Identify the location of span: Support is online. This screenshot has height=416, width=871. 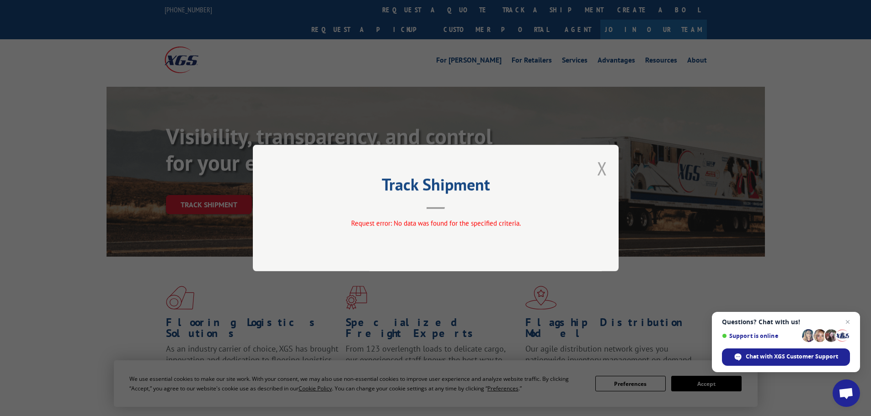
(760, 336).